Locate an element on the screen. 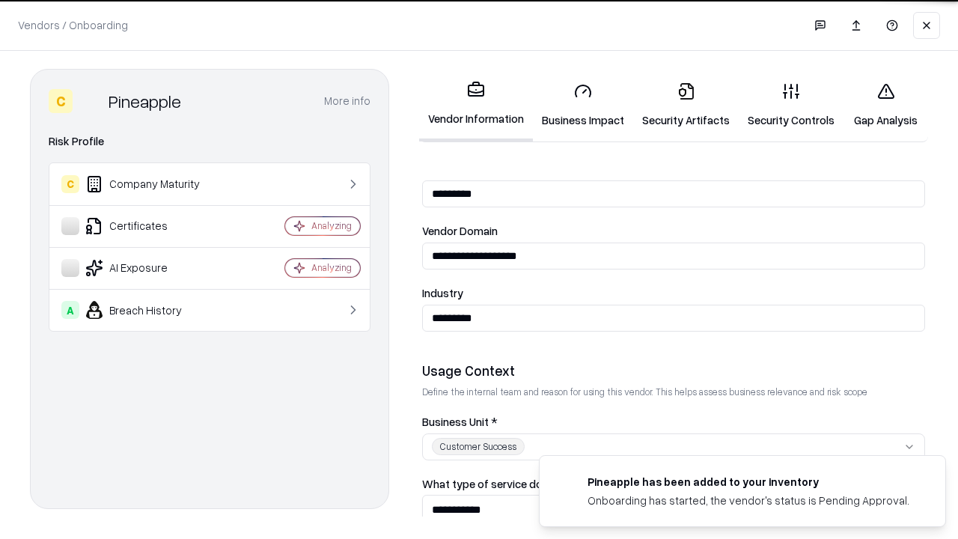 Image resolution: width=958 pixels, height=539 pixels. label: What type of service does the vendor provide? * is located at coordinates (674, 483).